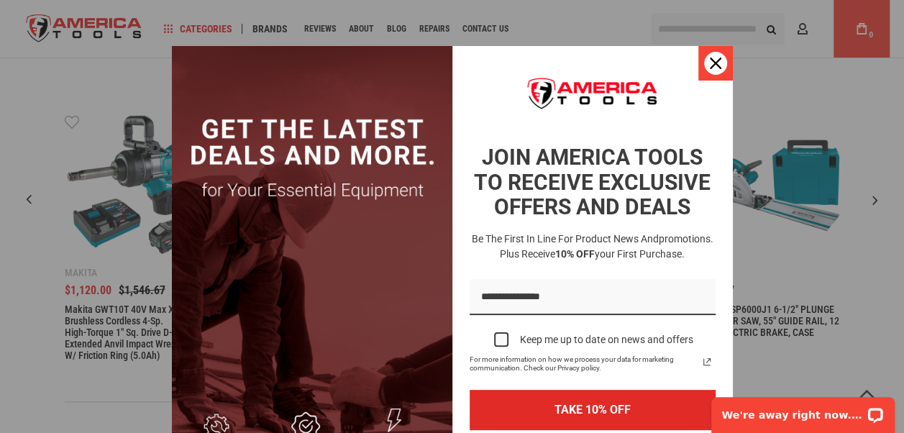  What do you see at coordinates (593, 247) in the screenshot?
I see `h3: Be the first in line for product news and` at bounding box center [593, 247].